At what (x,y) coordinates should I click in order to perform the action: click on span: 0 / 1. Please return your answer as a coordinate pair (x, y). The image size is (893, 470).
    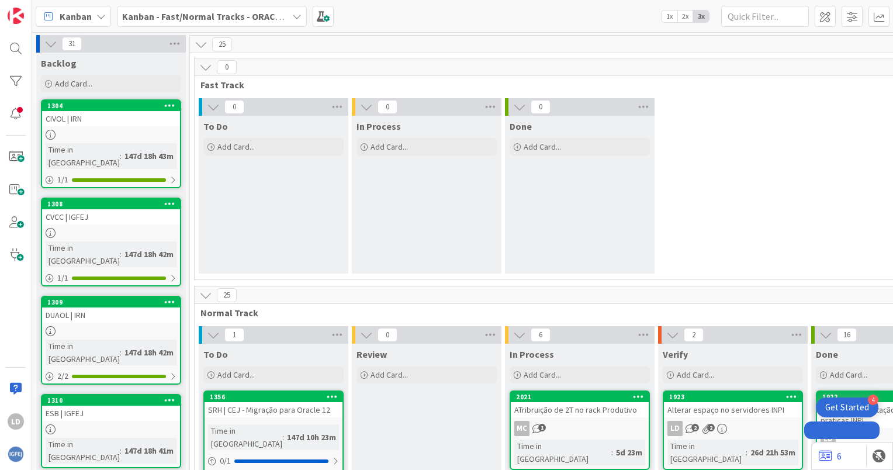
    Looking at the image, I should click on (225, 461).